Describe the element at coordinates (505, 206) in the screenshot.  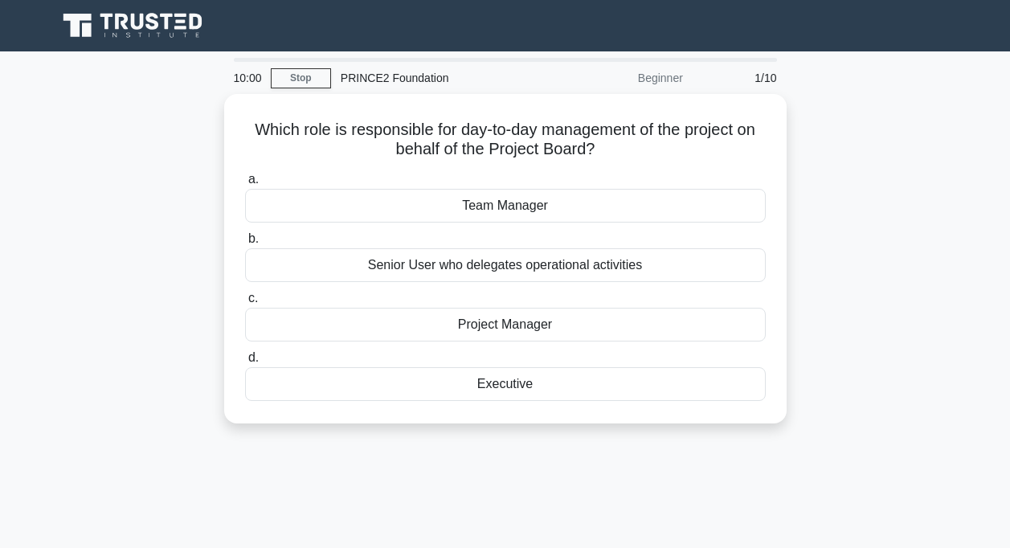
I see `div: Team Manager` at that location.